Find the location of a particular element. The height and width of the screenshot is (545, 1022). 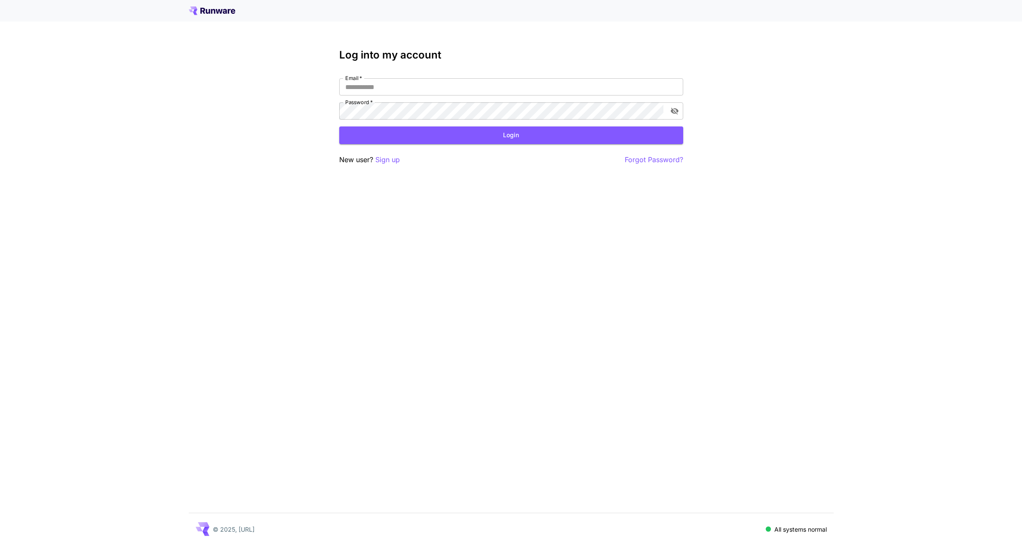

p: New user? is located at coordinates (369, 160).